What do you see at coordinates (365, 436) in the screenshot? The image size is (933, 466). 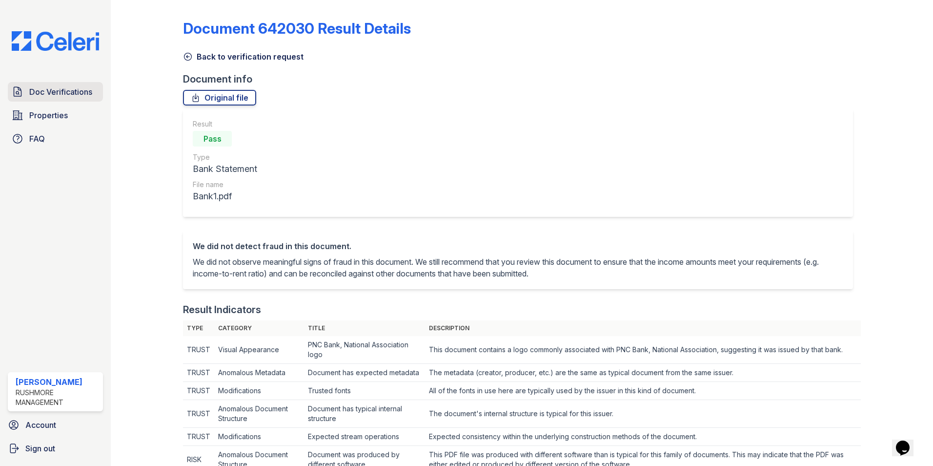 I see `td: Expected stream operations` at bounding box center [365, 436].